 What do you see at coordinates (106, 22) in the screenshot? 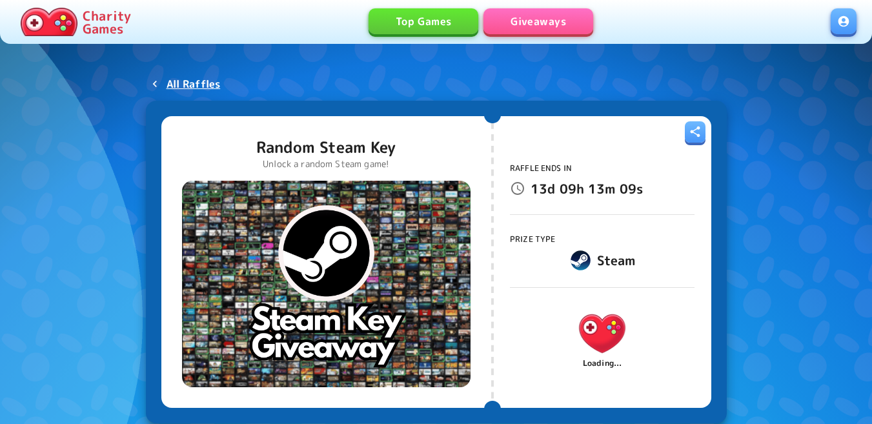
I see `p: Charity Games` at bounding box center [106, 22].